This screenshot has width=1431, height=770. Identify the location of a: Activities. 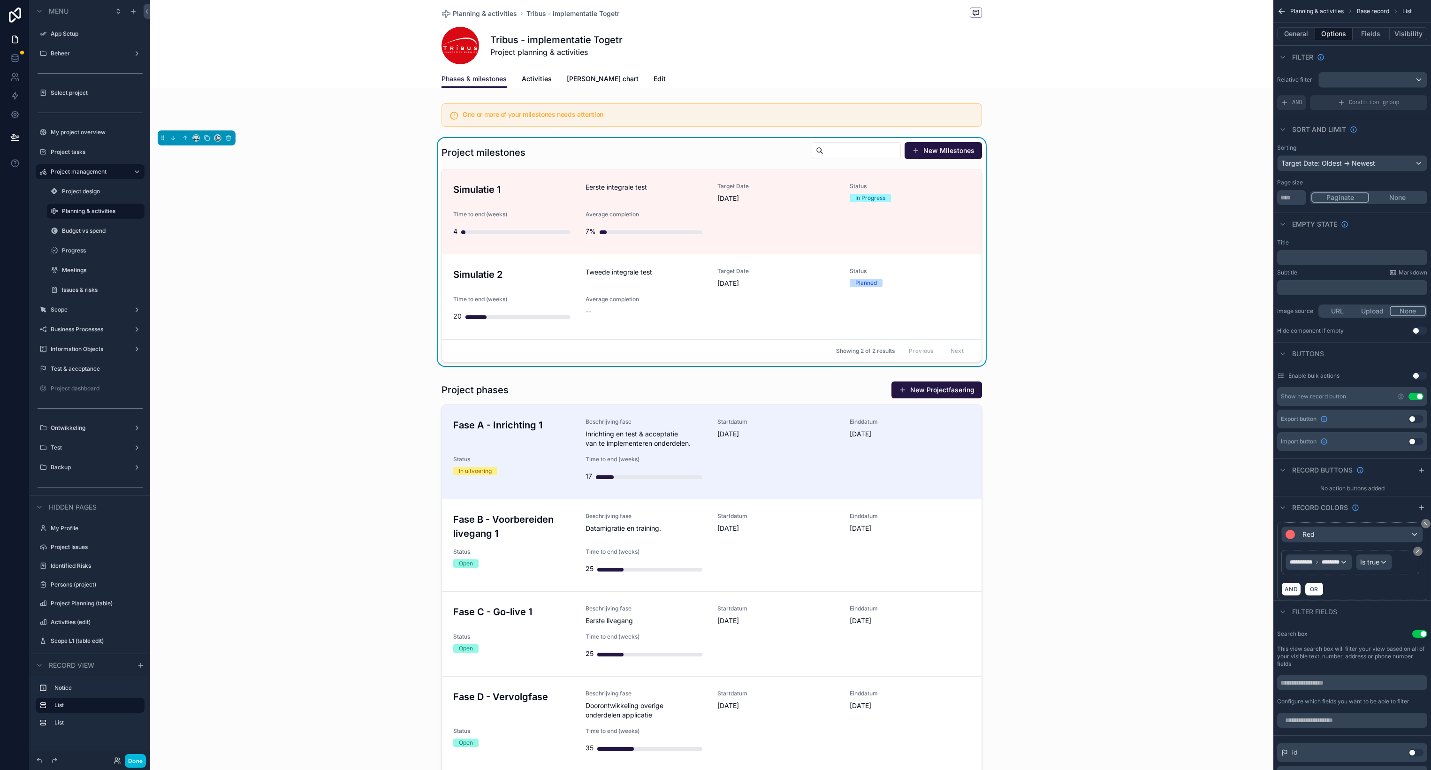
(537, 80).